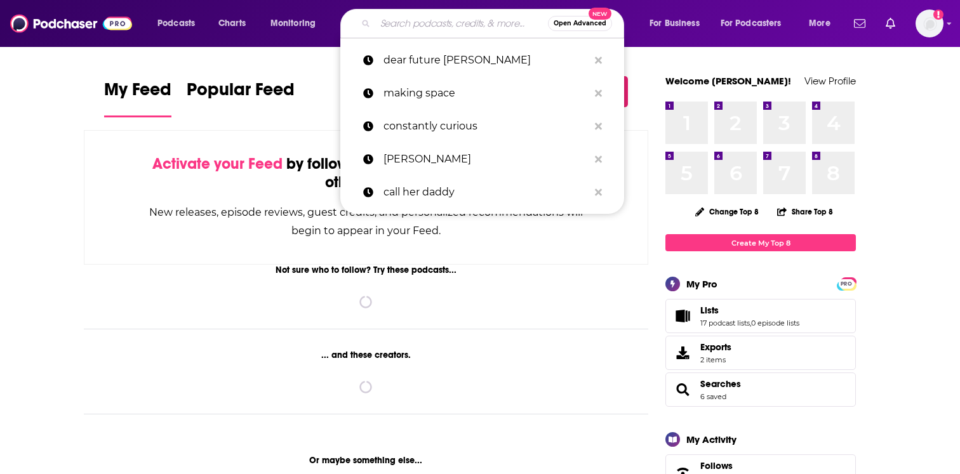 The width and height of the screenshot is (960, 474). Describe the element at coordinates (830, 81) in the screenshot. I see `a: View Profile` at that location.